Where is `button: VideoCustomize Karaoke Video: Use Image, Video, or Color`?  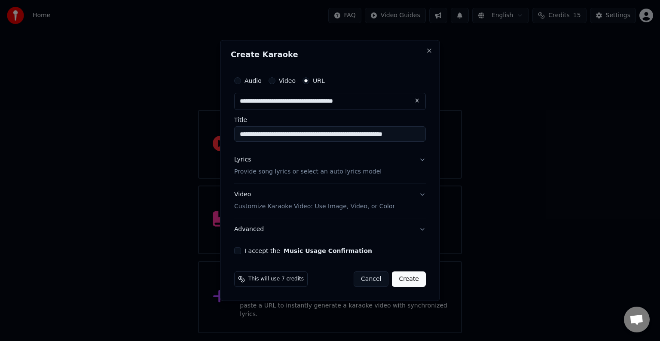 button: VideoCustomize Karaoke Video: Use Image, Video, or Color is located at coordinates (330, 201).